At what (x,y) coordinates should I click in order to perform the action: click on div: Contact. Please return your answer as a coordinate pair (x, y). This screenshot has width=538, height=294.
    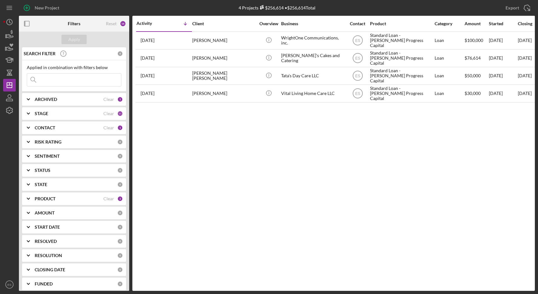
    Looking at the image, I should click on (358, 24).